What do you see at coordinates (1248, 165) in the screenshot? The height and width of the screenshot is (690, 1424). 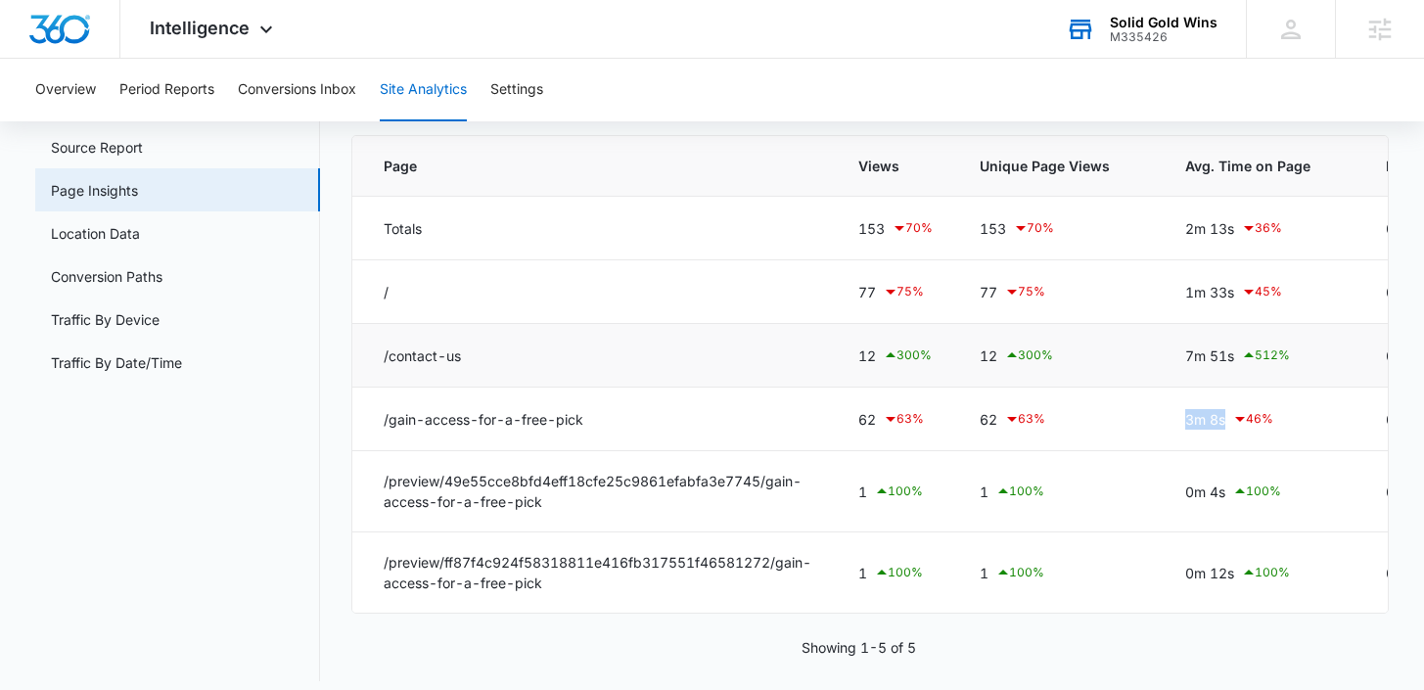 I see `span: Avg. Time on Page` at bounding box center [1248, 165].